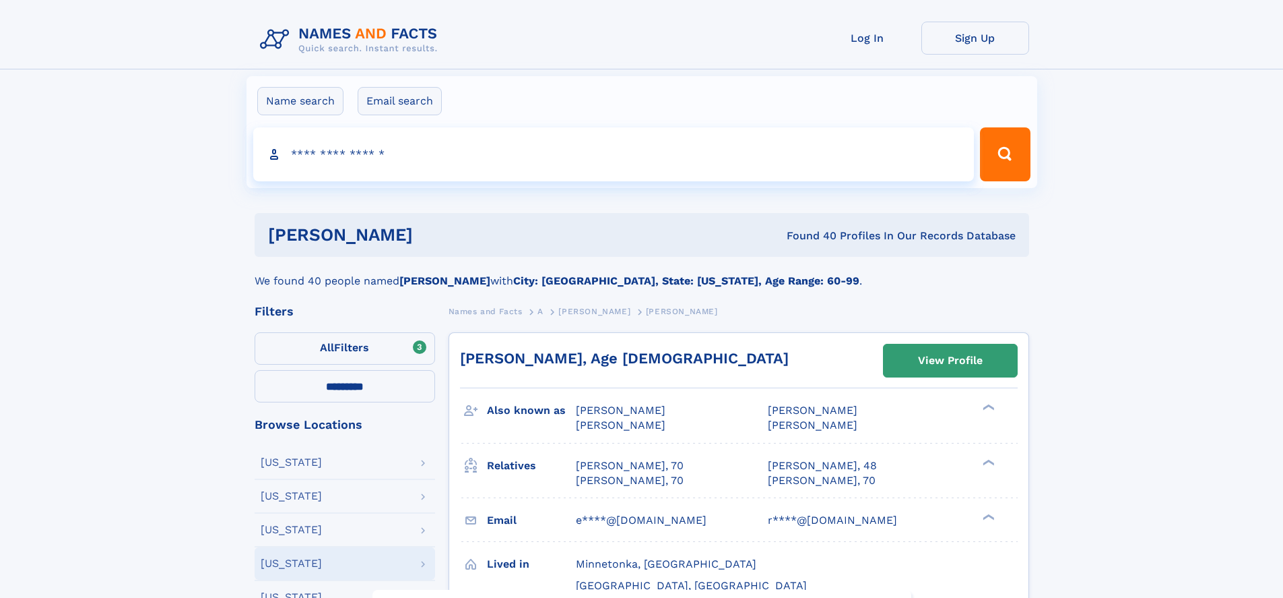 The image size is (1283, 598). I want to click on label: Filters, so click(345, 348).